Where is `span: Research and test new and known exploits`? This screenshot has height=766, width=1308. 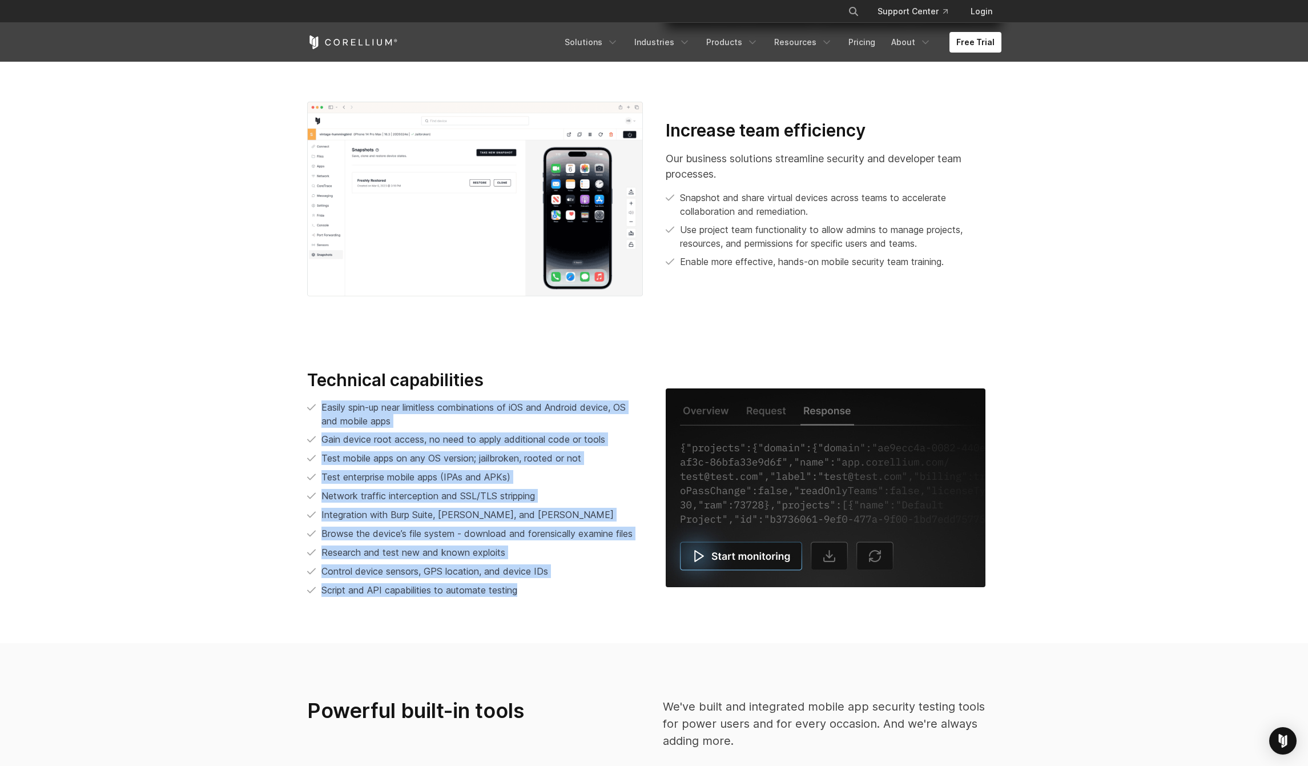
span: Research and test new and known exploits is located at coordinates (413, 552).